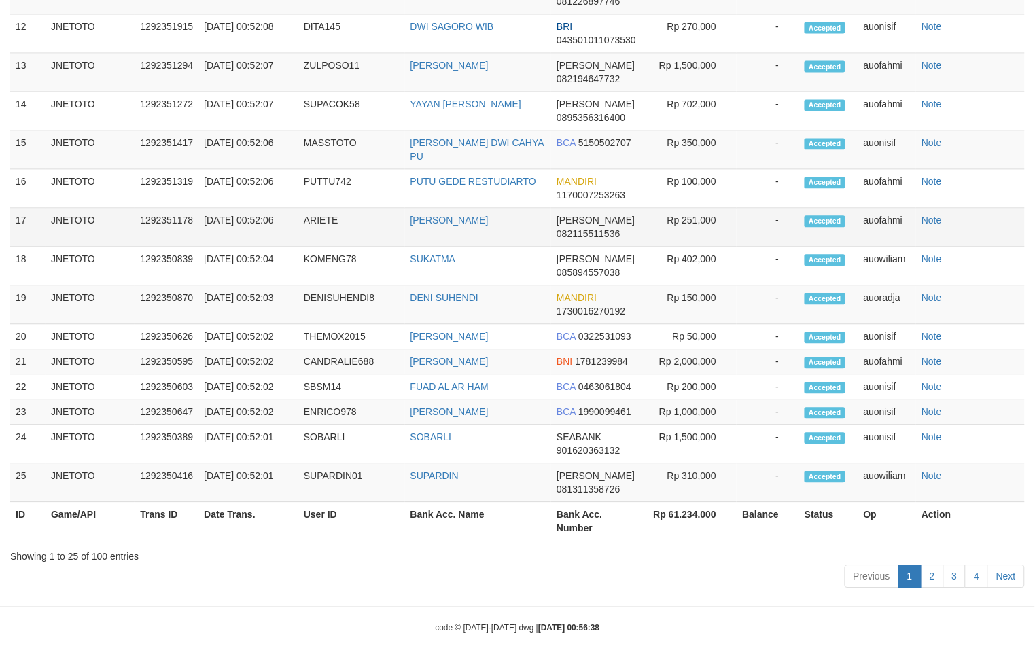  Describe the element at coordinates (351, 361) in the screenshot. I see `td: CANDRALIE688` at that location.